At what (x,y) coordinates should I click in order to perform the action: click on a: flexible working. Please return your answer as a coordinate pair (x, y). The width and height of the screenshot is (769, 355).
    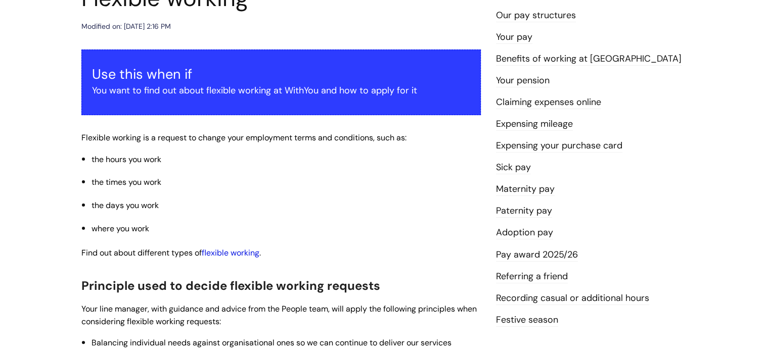
    Looking at the image, I should click on (231, 253).